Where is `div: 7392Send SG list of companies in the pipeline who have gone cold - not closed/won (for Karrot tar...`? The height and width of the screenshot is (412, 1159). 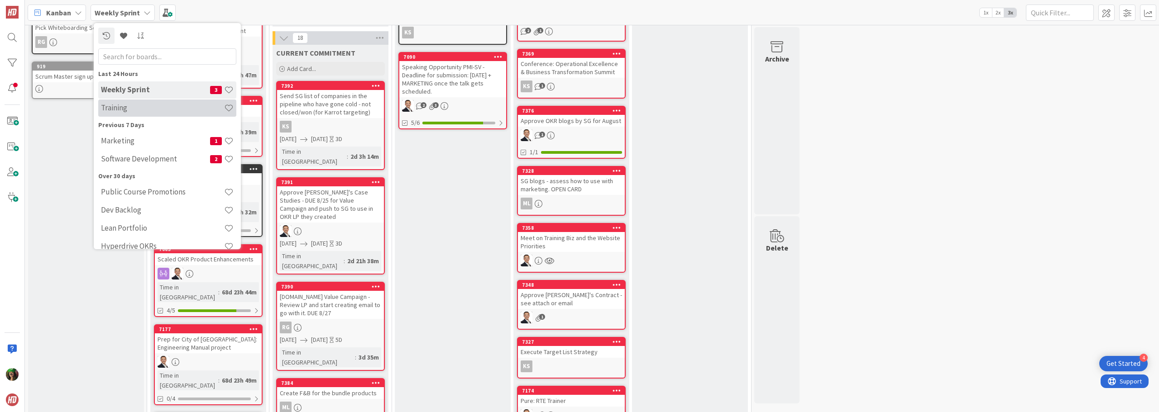 div: 7392Send SG list of companies in the pipeline who have gone cold - not closed/won (for Karrot tar... is located at coordinates (331, 100).